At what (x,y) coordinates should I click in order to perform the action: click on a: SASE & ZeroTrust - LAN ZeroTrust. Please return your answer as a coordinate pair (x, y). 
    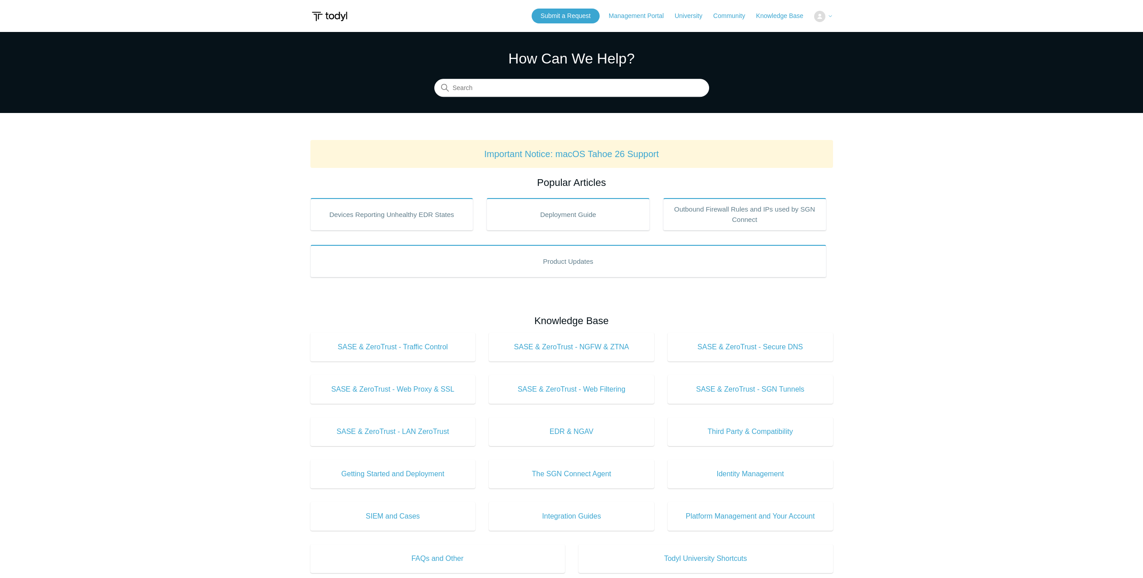
    Looking at the image, I should click on (393, 432).